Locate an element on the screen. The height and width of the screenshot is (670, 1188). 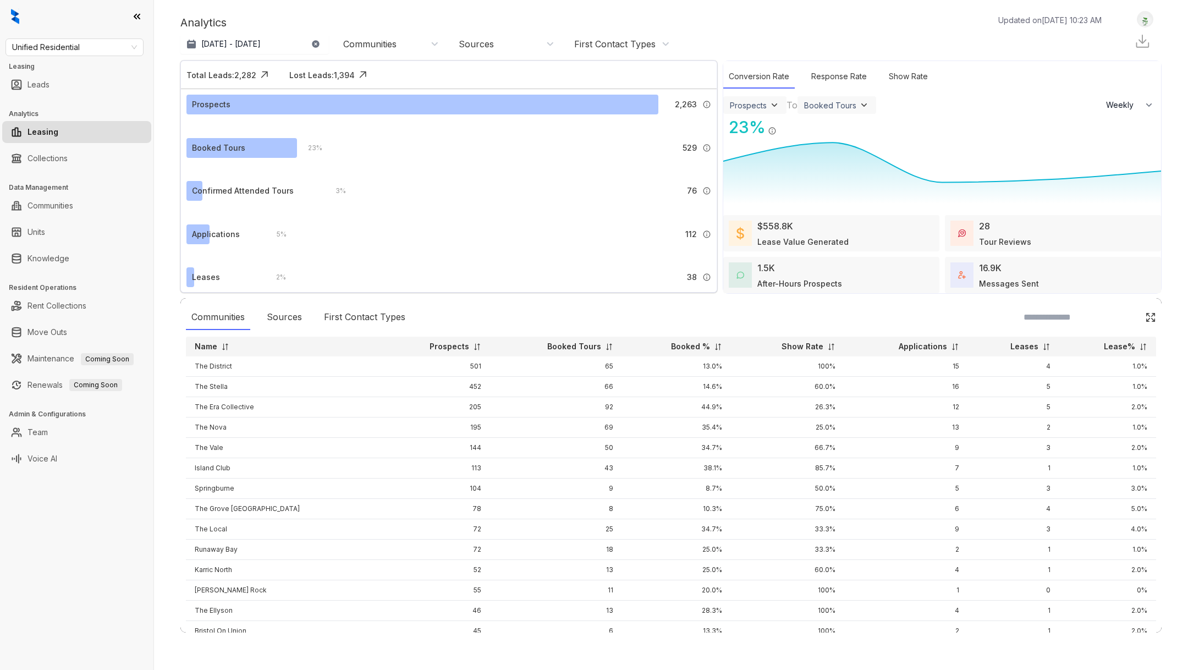
td: 85.7% is located at coordinates (787, 468).